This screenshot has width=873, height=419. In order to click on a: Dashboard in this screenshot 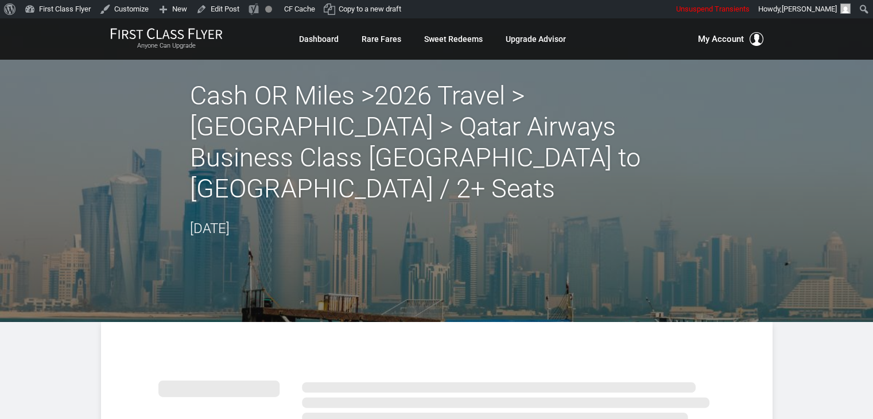, I will do `click(319, 39)`.